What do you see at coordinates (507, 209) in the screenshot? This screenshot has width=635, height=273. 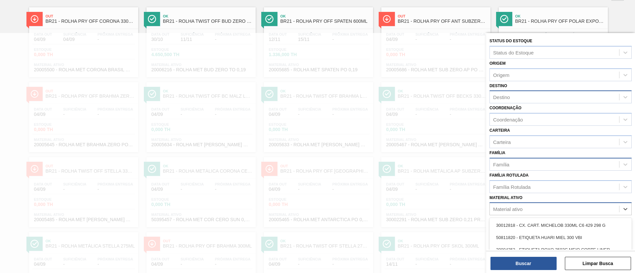 I see `div: Material ativo` at bounding box center [507, 209].